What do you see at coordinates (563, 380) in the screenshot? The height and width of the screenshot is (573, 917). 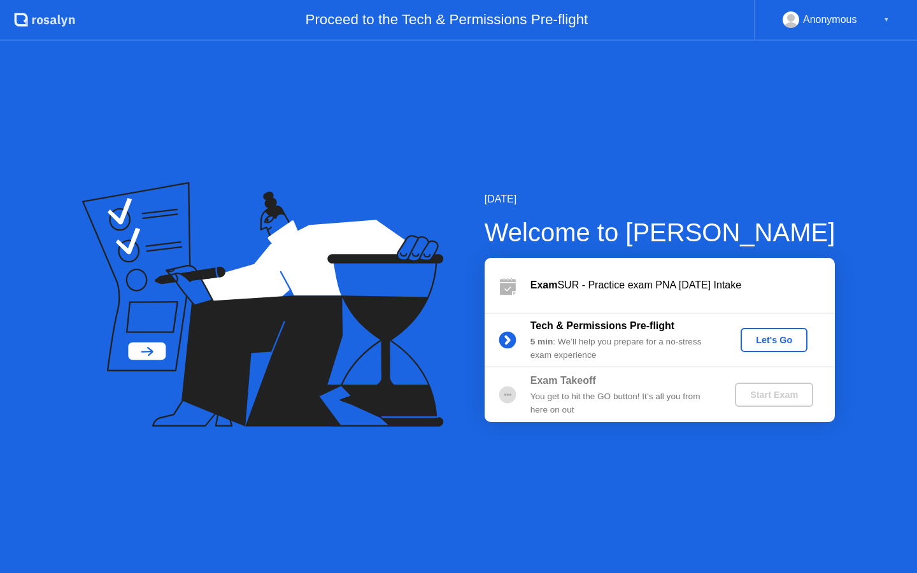 I see `b: Exam Takeoff` at bounding box center [563, 380].